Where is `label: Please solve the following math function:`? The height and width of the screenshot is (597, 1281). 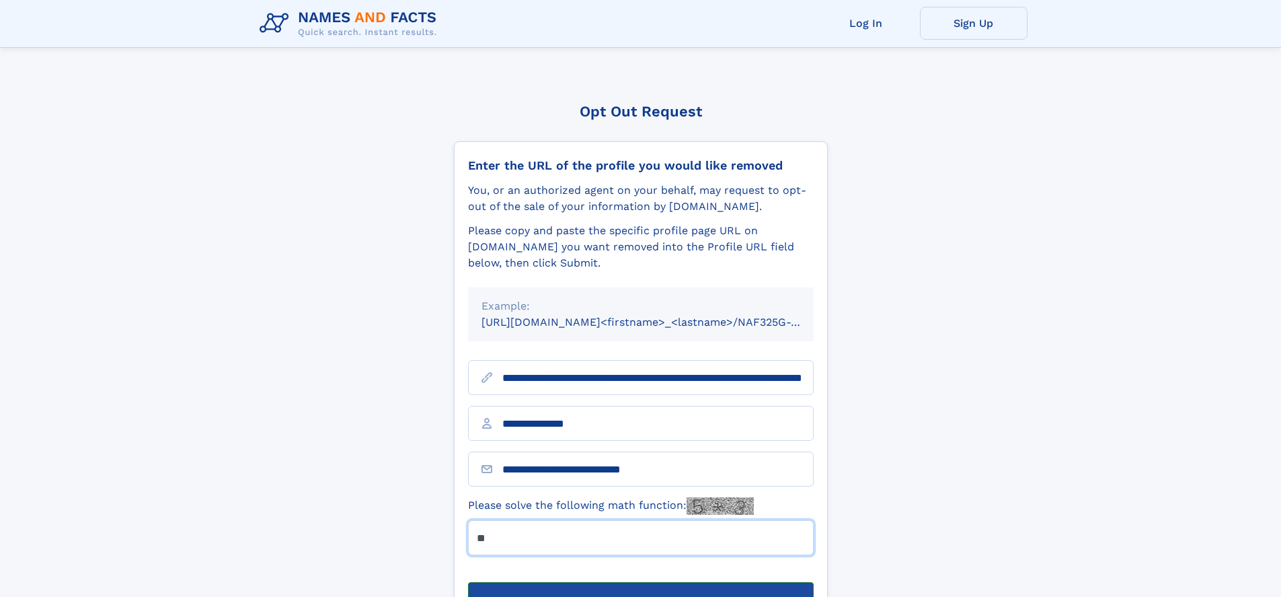
label: Please solve the following math function: is located at coordinates (611, 506).